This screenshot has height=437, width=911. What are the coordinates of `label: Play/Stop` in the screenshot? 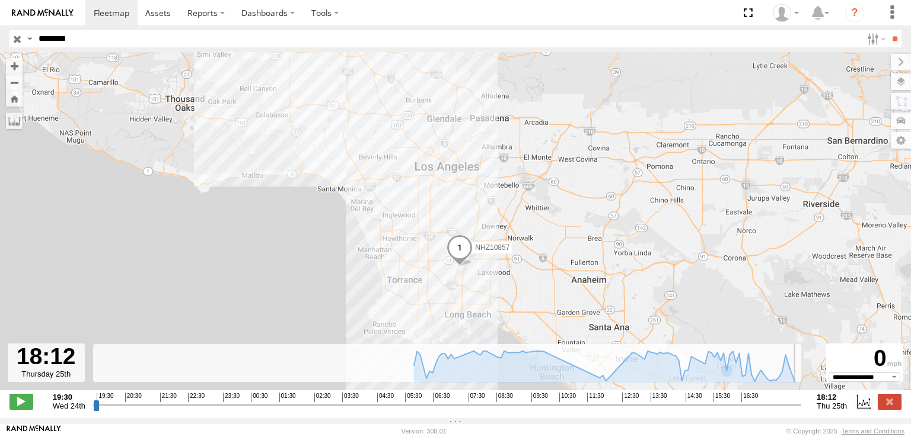 It's located at (21, 402).